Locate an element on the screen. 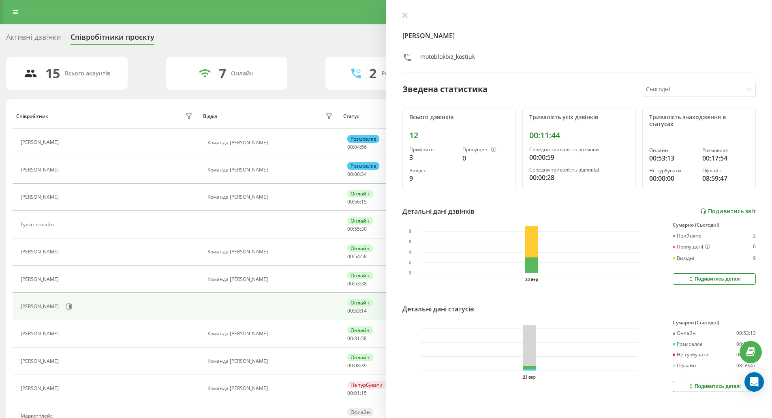  span: 04 is located at coordinates (357, 147).